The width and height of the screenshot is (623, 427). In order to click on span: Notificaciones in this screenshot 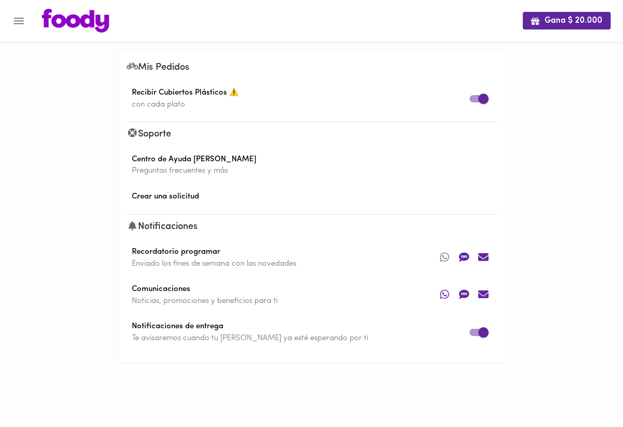, I will do `click(162, 227)`.